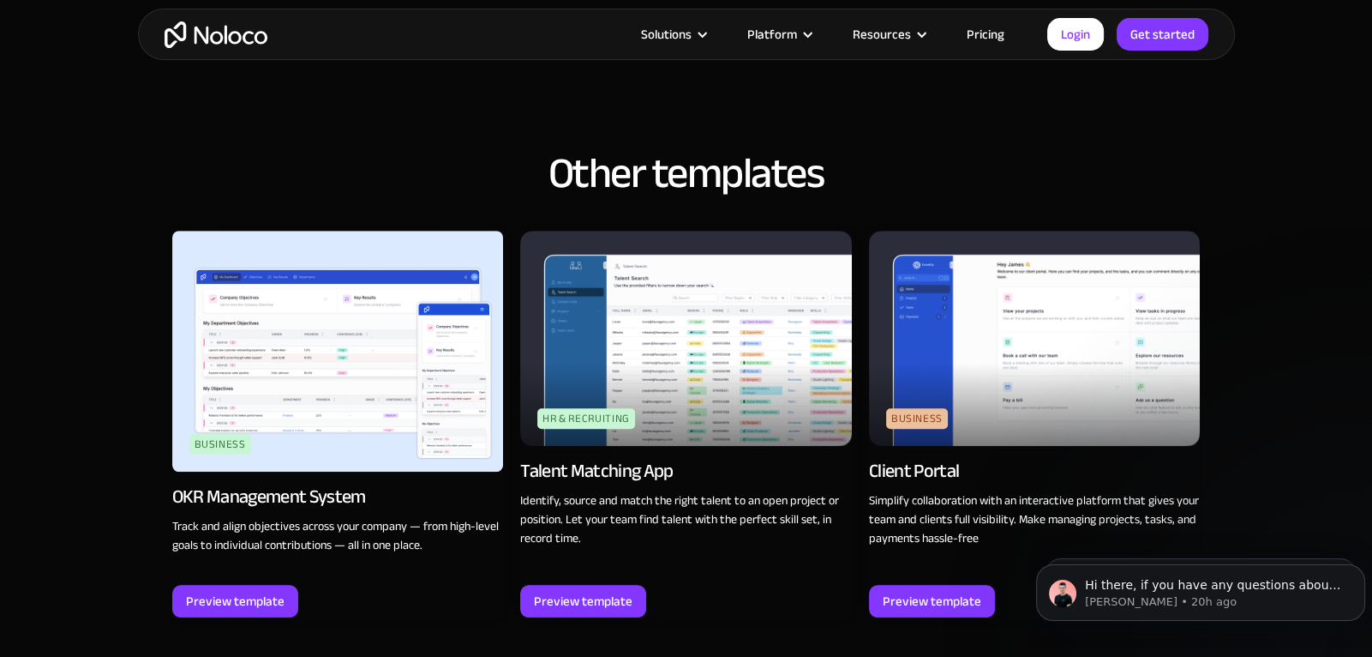 The width and height of the screenshot is (1372, 657). I want to click on div: Client Portal, so click(914, 471).